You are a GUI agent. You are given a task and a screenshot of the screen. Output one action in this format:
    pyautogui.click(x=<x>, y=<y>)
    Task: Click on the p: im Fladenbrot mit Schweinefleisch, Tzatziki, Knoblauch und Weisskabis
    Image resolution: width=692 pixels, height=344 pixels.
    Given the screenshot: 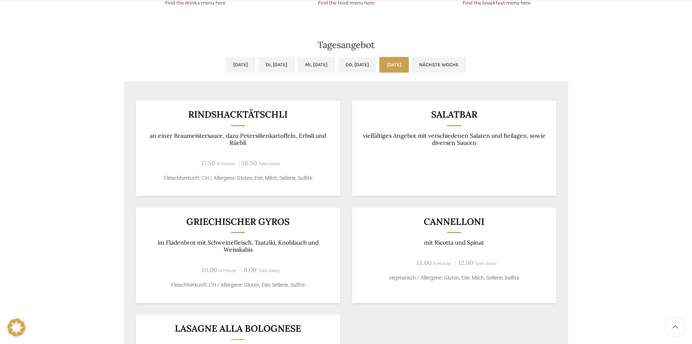 What is the action you would take?
    pyautogui.click(x=238, y=246)
    